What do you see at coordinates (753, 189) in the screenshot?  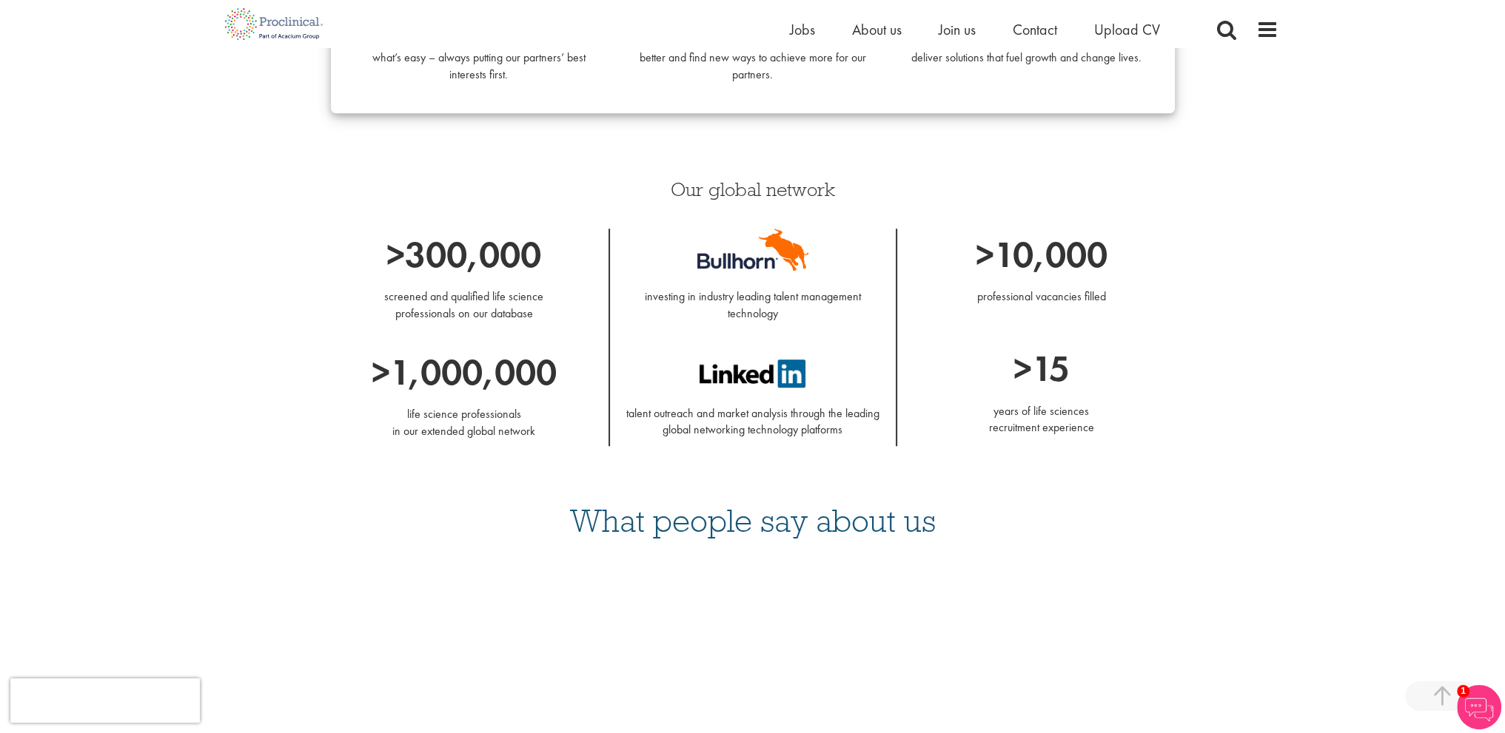 I see `h3: Our global network` at bounding box center [753, 189].